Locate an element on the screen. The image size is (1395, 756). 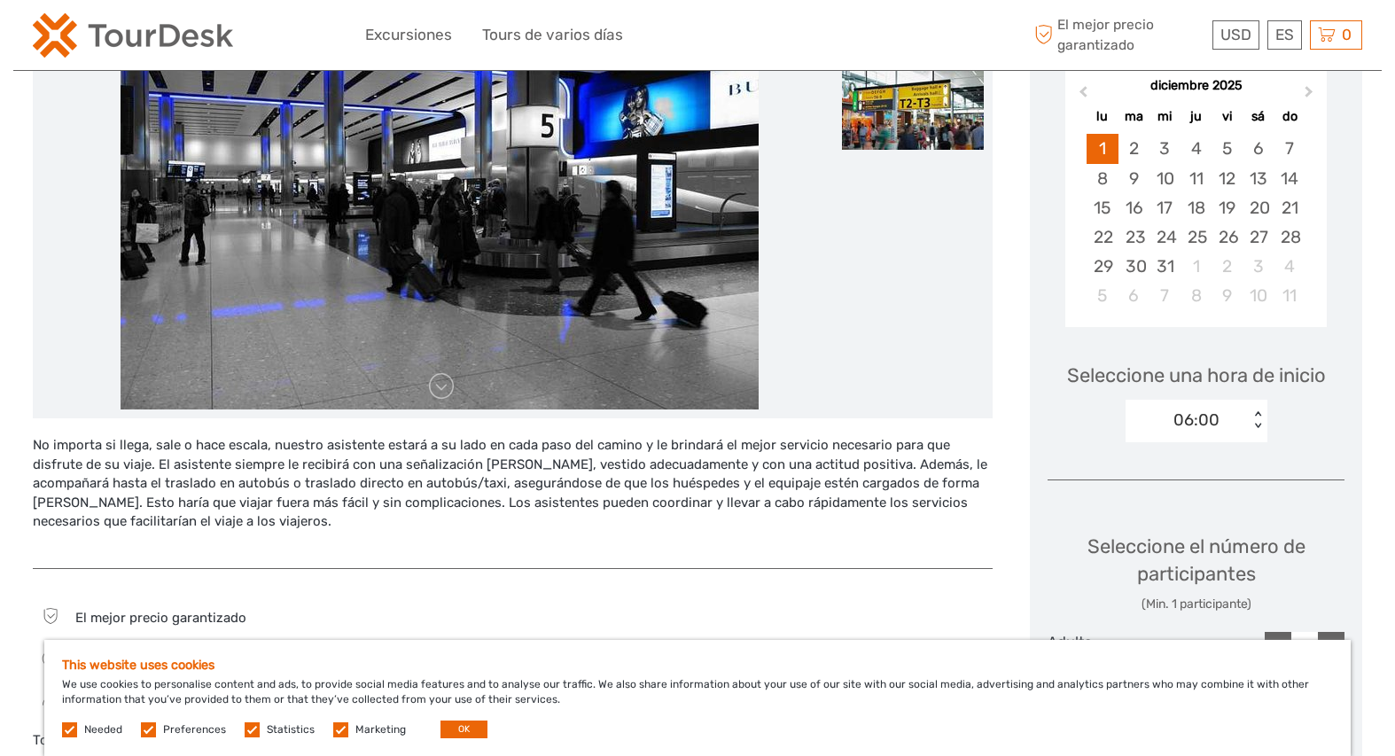
div: Seleccione el número de participantes is located at coordinates (1196, 573).